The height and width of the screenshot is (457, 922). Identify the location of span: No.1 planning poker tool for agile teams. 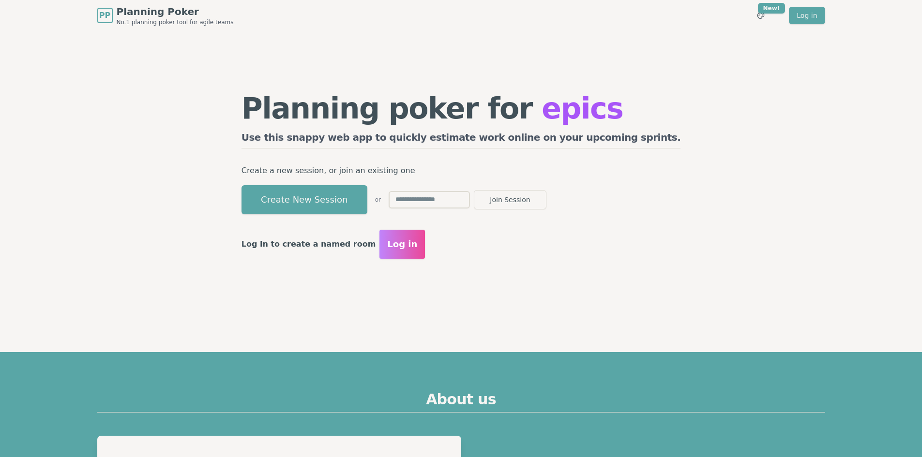
(175, 22).